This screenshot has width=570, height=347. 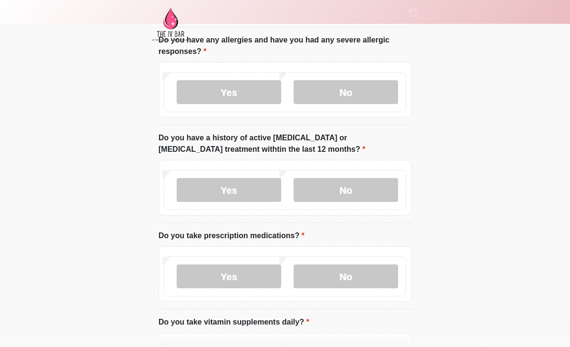 What do you see at coordinates (170, 24) in the screenshot?
I see `img: The IV Bar, LLC Logo` at bounding box center [170, 24].